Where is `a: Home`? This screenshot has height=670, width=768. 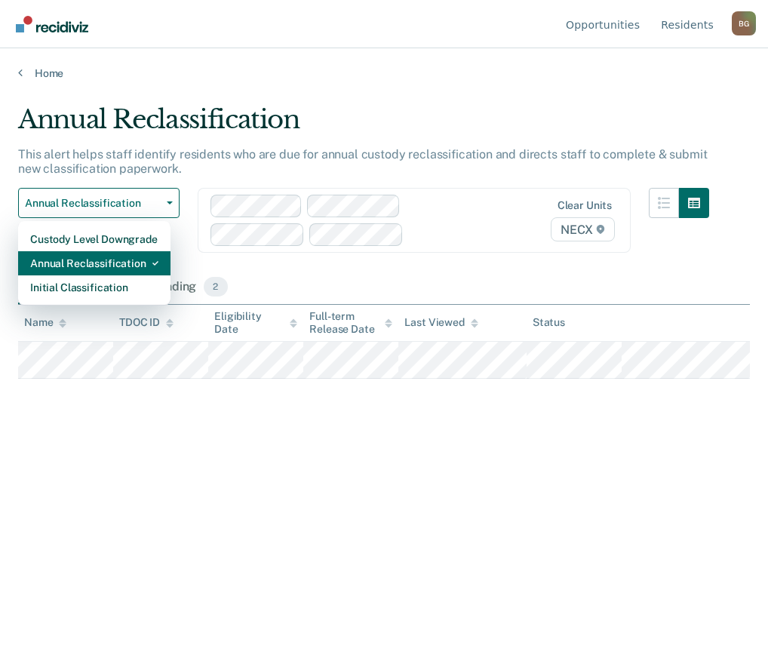 a: Home is located at coordinates (384, 73).